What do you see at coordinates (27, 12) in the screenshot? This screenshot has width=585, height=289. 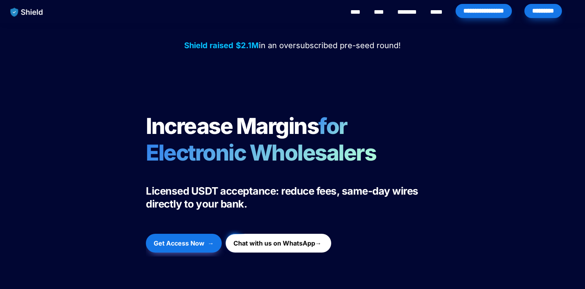 I see `img: website logo` at bounding box center [27, 12].